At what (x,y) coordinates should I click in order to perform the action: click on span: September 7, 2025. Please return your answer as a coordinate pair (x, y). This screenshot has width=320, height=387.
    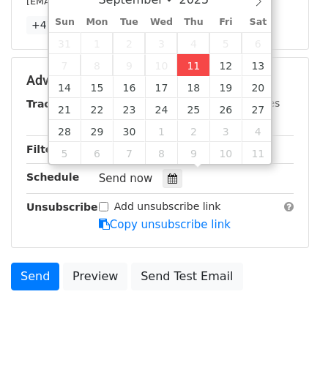
    Looking at the image, I should click on (65, 65).